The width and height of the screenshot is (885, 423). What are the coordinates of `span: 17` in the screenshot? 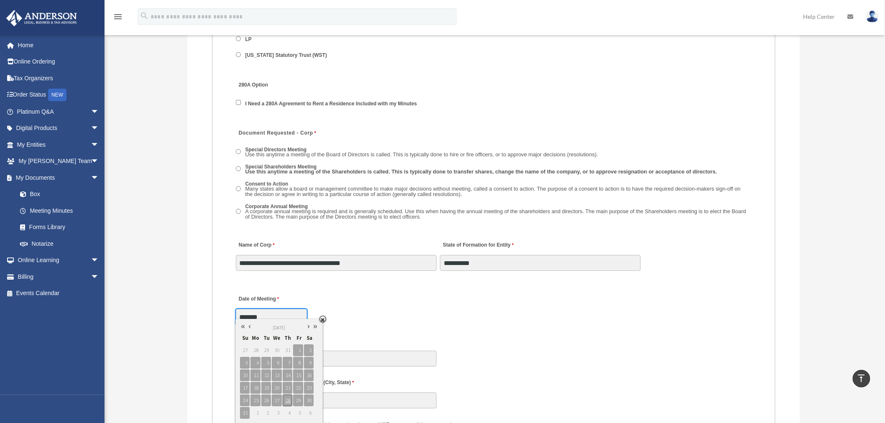 It's located at (245, 388).